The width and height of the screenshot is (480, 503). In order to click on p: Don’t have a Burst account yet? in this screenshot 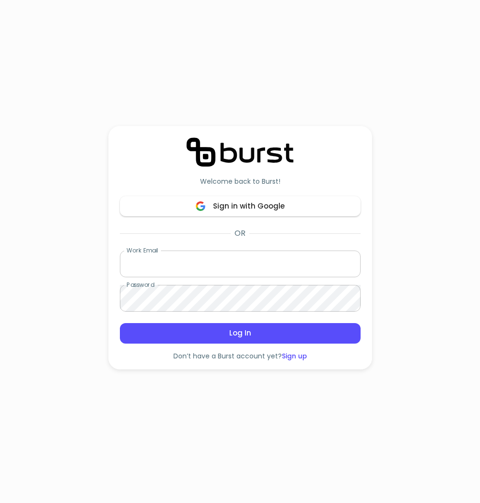, I will do `click(240, 356)`.